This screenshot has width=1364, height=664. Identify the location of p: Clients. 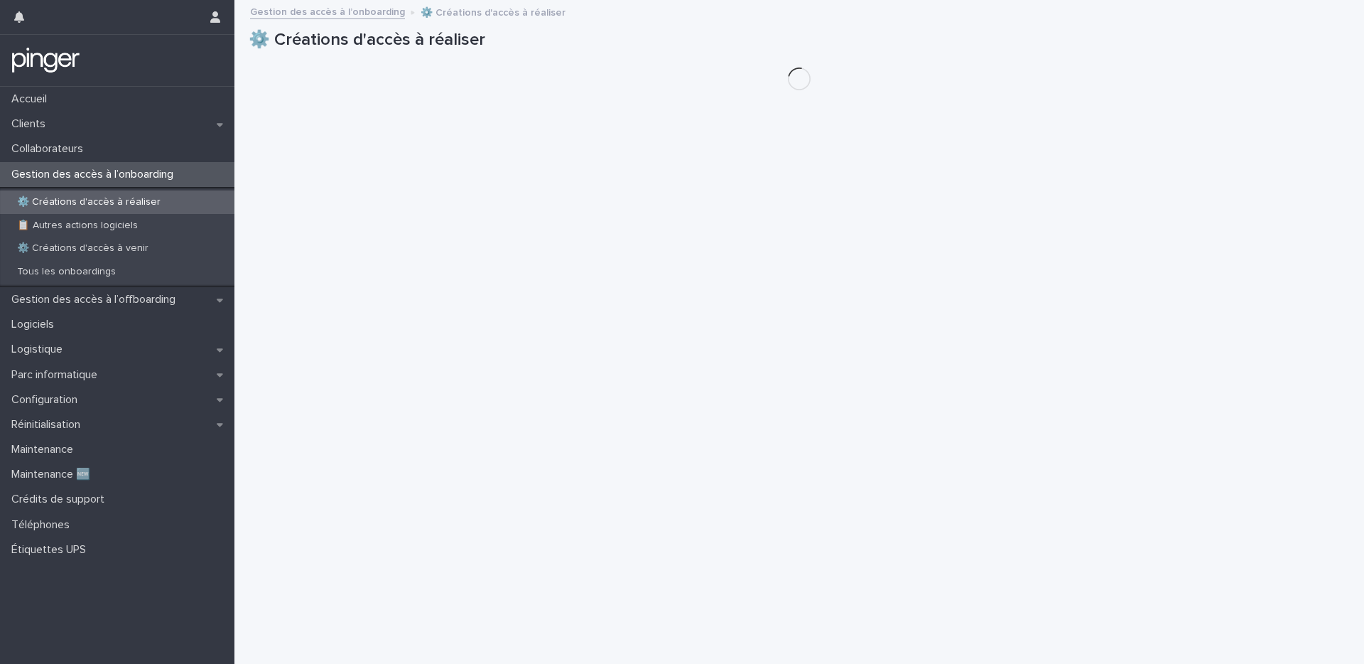
(31, 124).